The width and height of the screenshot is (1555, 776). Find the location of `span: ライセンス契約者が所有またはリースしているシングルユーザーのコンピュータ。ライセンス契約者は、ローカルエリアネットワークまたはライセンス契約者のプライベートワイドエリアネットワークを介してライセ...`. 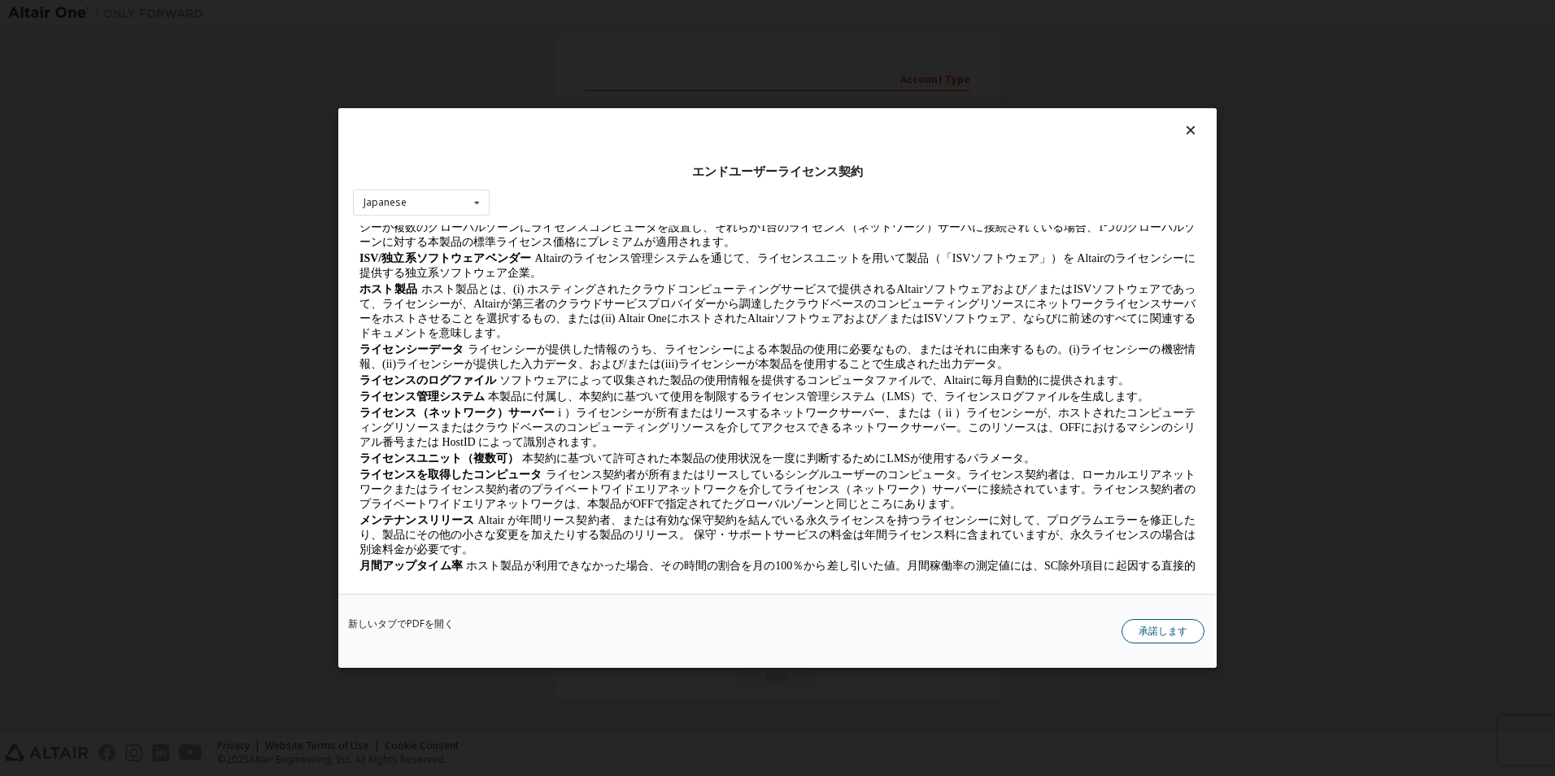

span: ライセンス契約者が所有またはリースしているシングルユーザーのコンピュータ。ライセンス契約者は、ローカルエリアネットワークまたはライセンス契約者のプライベートワイドエリアネットワークを介してライセ... is located at coordinates (425, 263).